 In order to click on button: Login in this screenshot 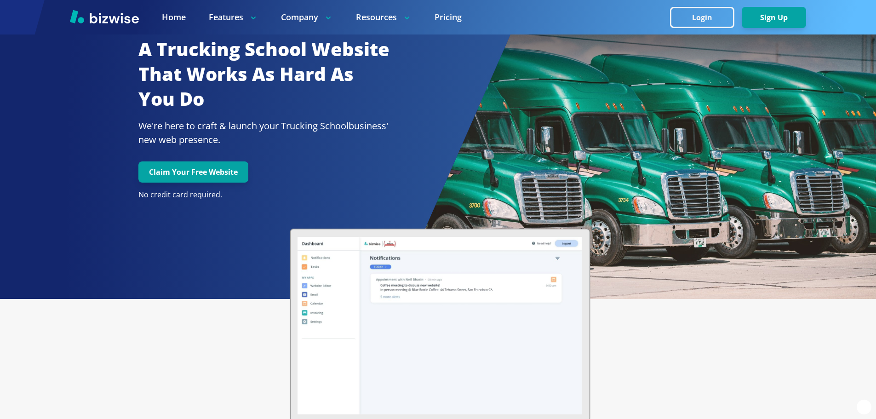, I will do `click(702, 17)`.